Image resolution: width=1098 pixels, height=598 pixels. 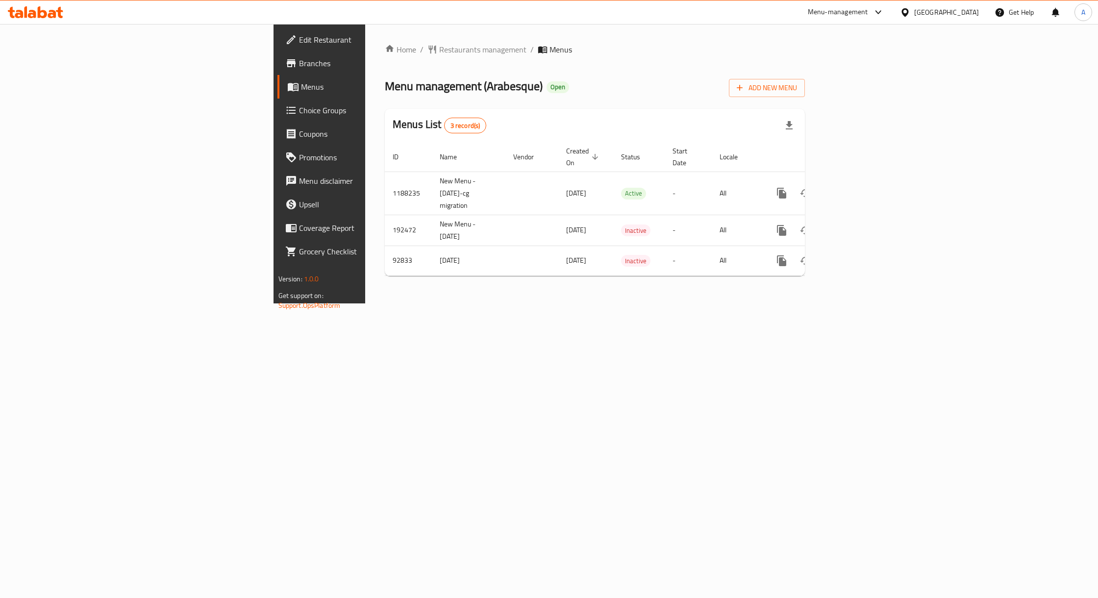 What do you see at coordinates (367, 63) in the screenshot?
I see `a: Branches` at bounding box center [367, 63].